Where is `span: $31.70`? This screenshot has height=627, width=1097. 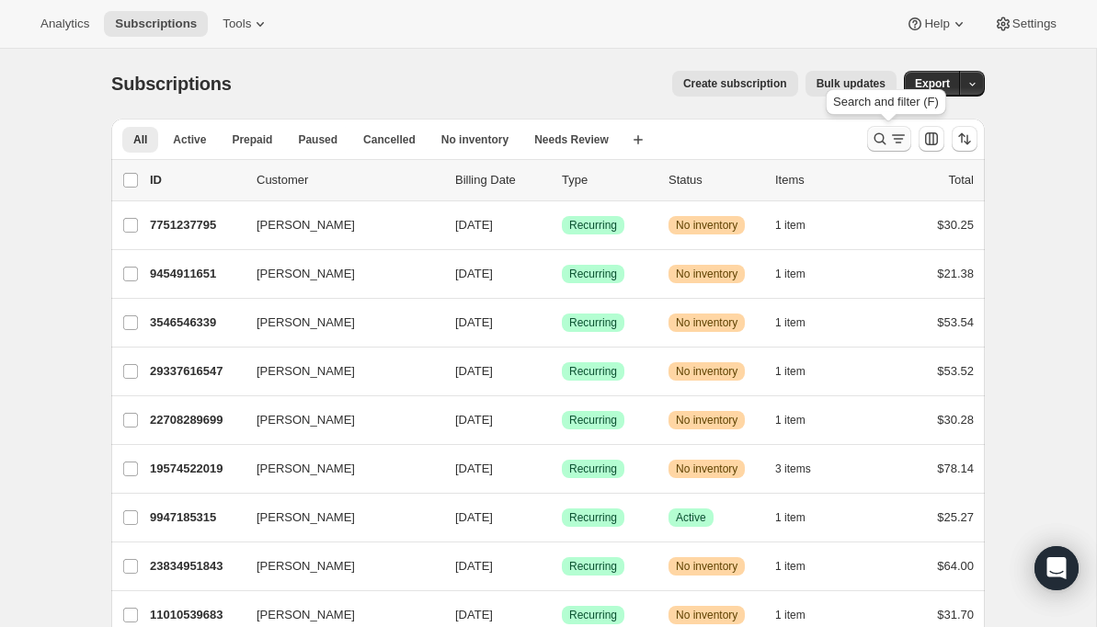
span: $31.70 is located at coordinates (955, 614).